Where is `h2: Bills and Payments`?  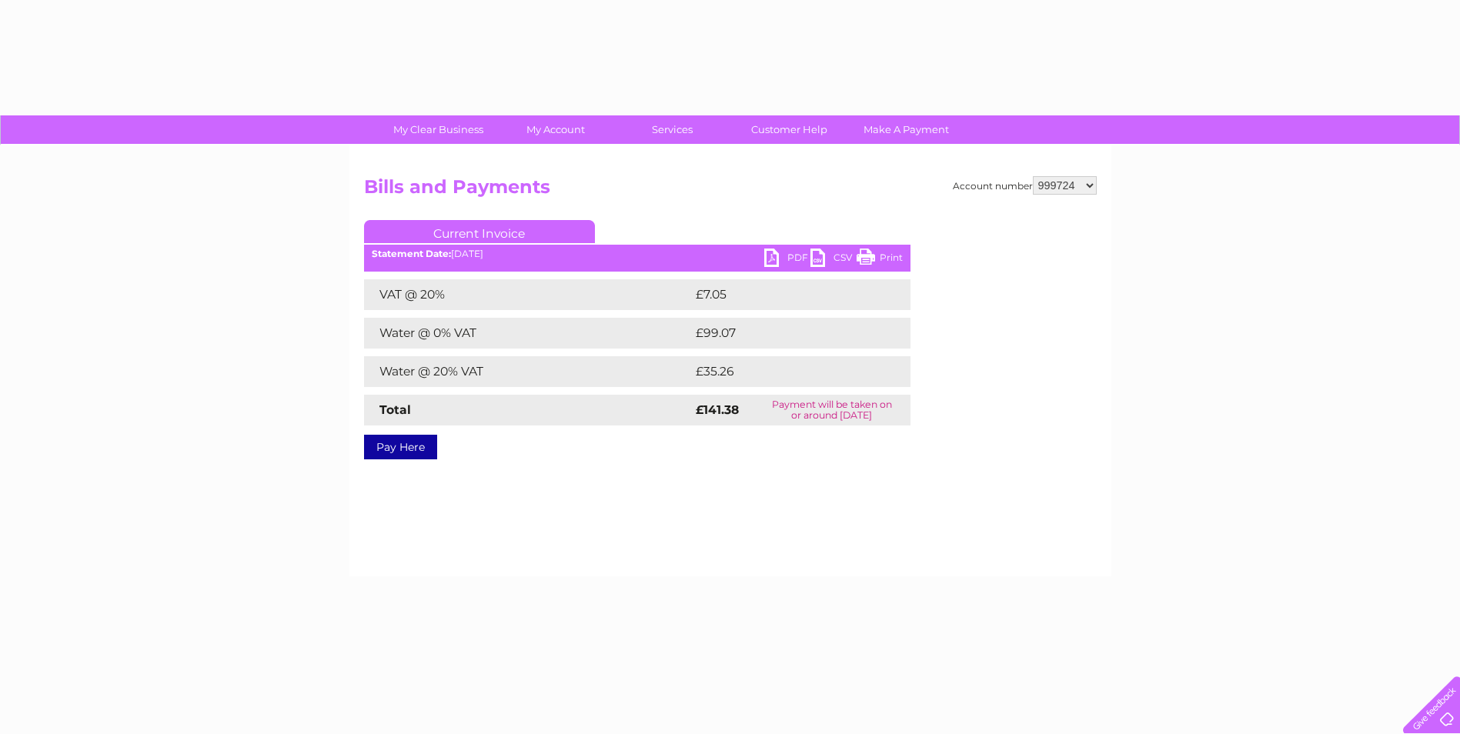 h2: Bills and Payments is located at coordinates (730, 191).